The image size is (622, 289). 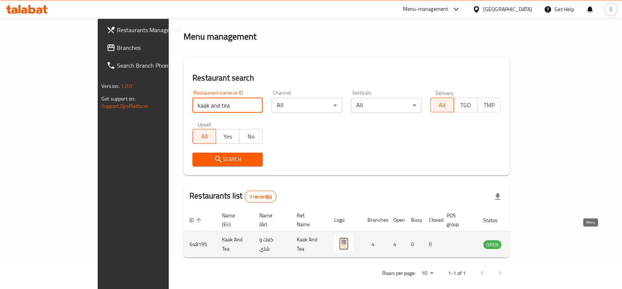 I want to click on th: Closed, so click(x=432, y=220).